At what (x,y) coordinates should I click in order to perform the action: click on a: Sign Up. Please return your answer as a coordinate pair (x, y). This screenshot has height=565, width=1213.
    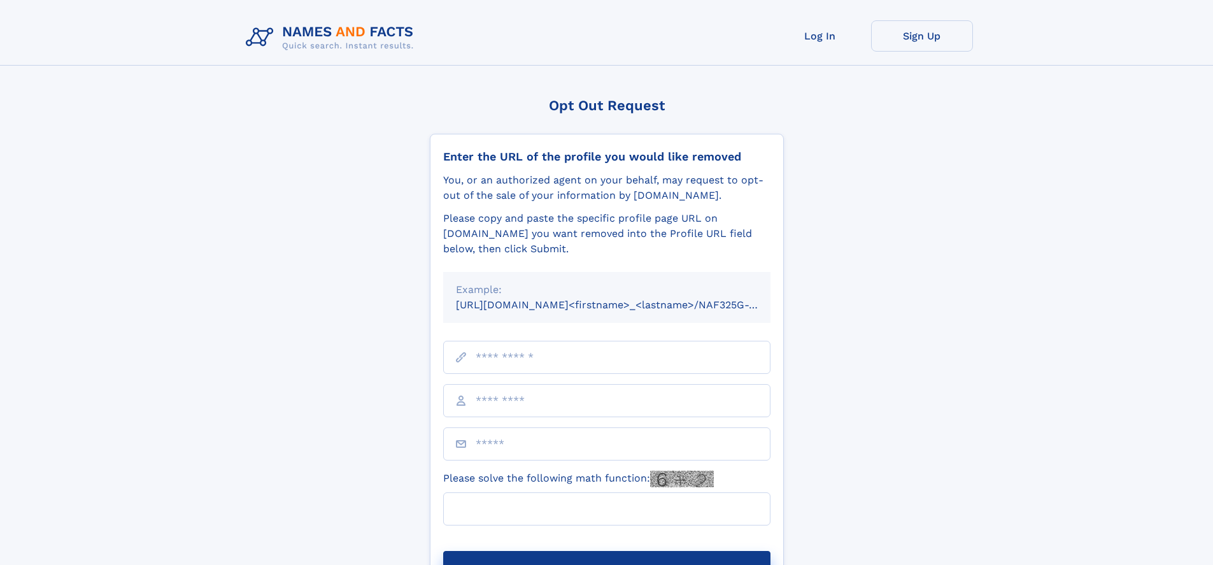
    Looking at the image, I should click on (922, 36).